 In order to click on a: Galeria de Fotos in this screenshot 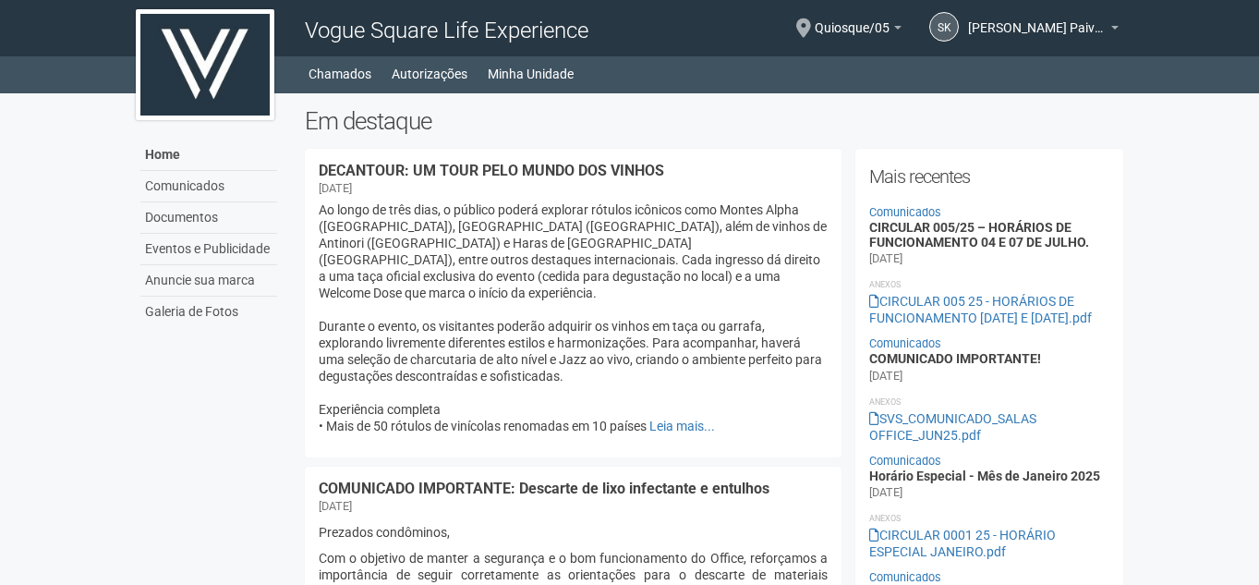, I will do `click(209, 311)`.